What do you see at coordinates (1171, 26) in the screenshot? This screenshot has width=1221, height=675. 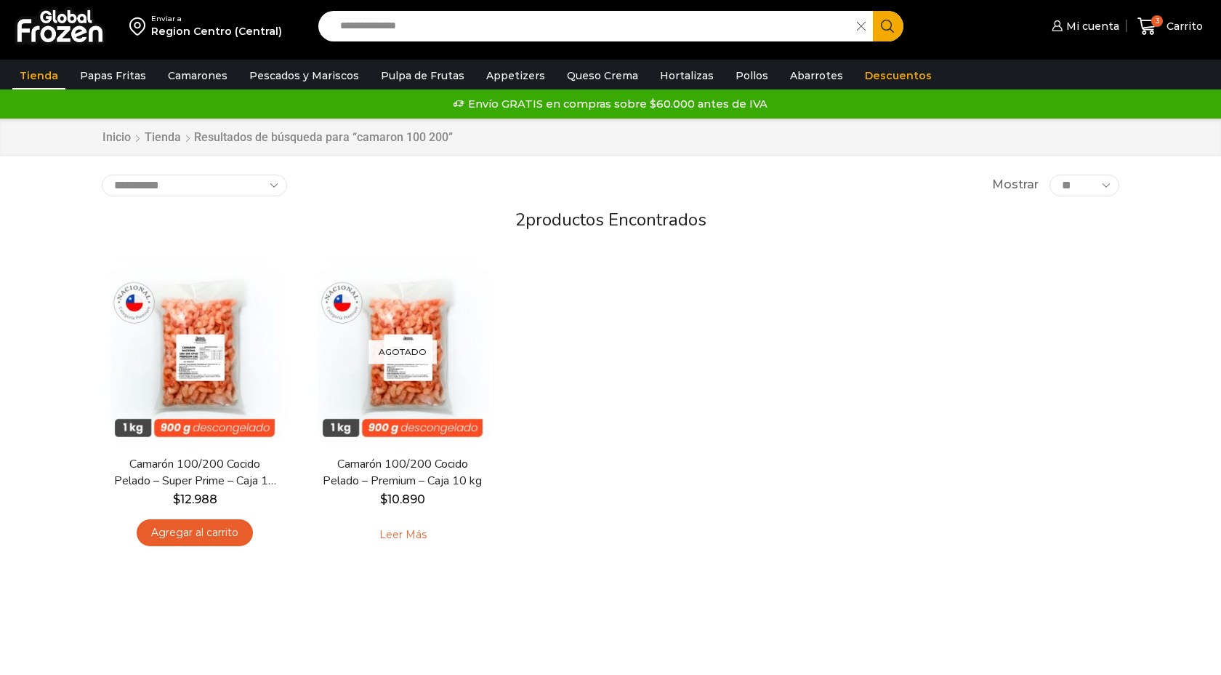 I see `a: 3 Carrito` at bounding box center [1171, 26].